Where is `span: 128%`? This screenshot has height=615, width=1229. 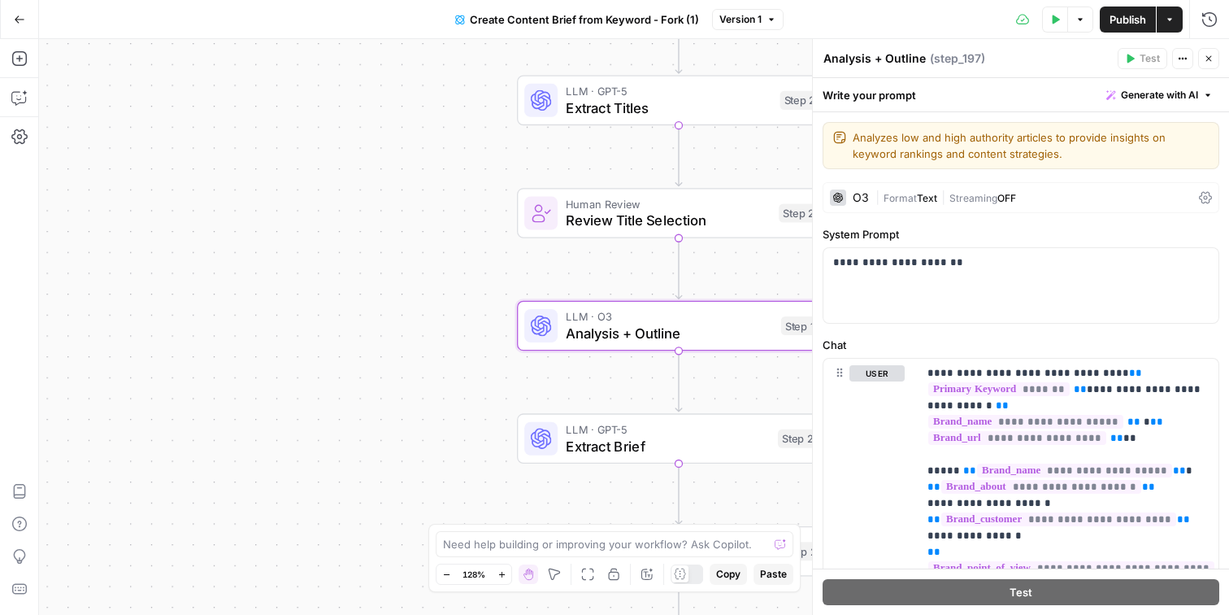 span: 128% is located at coordinates (474, 574).